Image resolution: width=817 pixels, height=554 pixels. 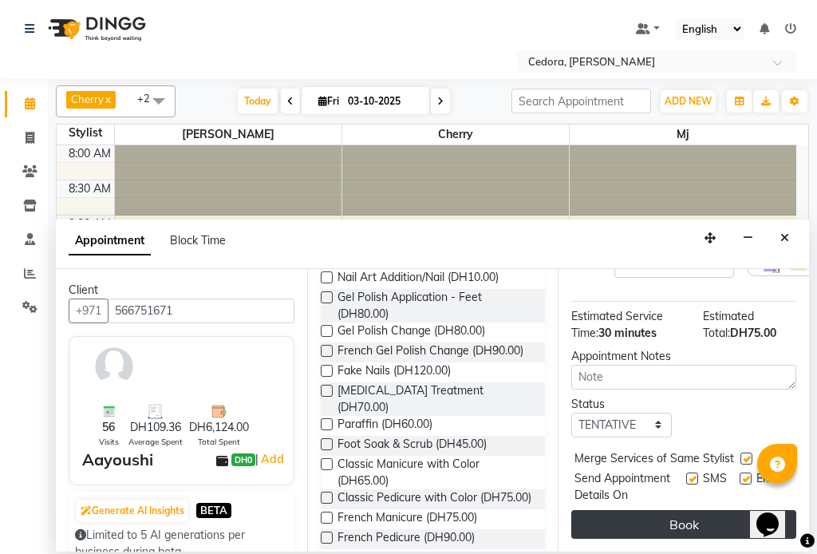 What do you see at coordinates (430, 352) in the screenshot?
I see `span: French Gel Polish Change (DH90.00)` at bounding box center [430, 352].